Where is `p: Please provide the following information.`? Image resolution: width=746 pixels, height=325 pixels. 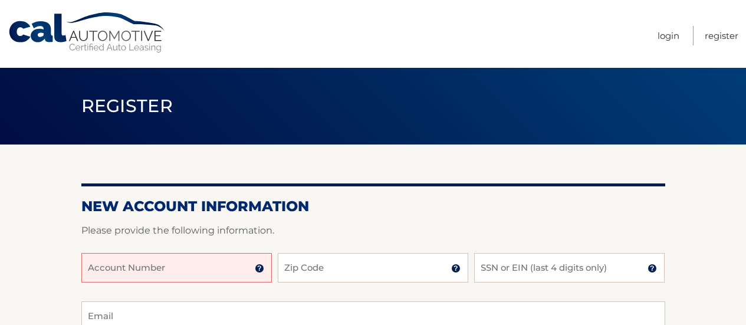
p: Please provide the following information. is located at coordinates (373, 231).